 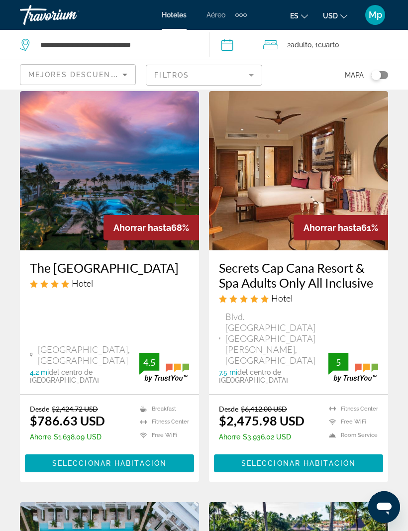 I want to click on span: 7.5 mi, so click(x=228, y=372).